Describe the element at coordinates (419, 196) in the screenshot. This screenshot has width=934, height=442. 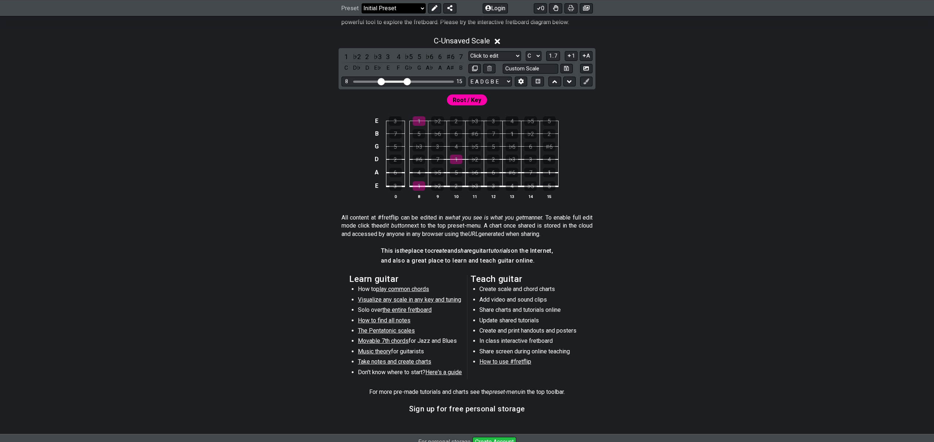
I see `th: 8` at that location.